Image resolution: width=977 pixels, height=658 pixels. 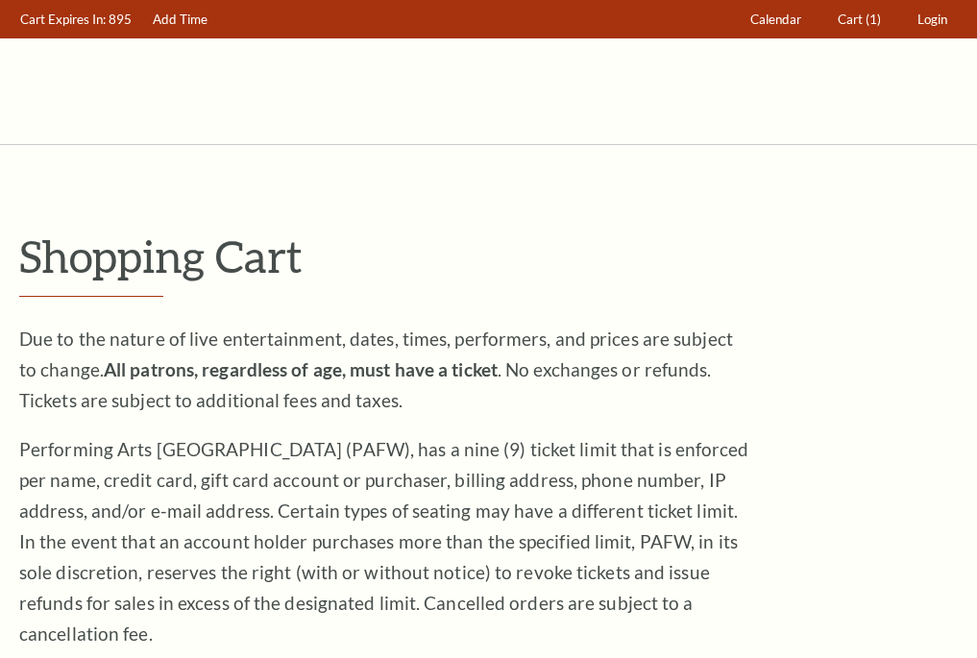 I want to click on span: Calendar, so click(x=775, y=19).